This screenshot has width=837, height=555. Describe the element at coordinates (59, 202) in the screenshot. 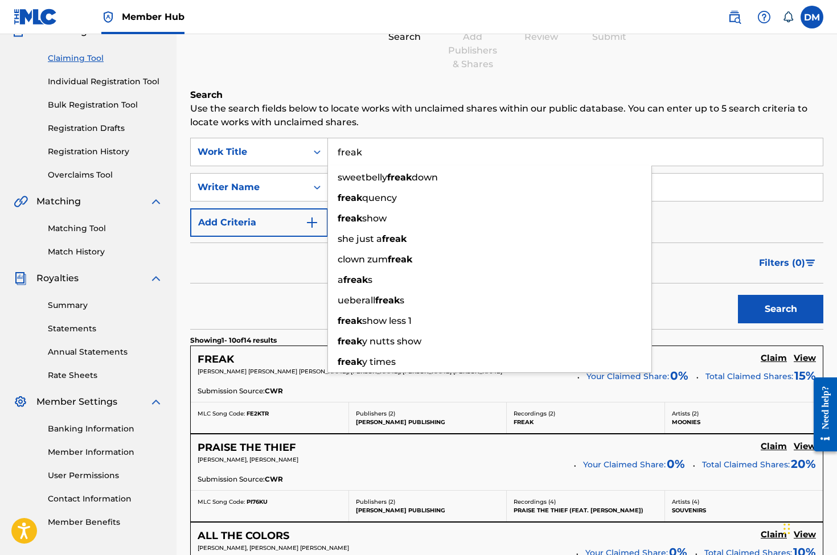

I see `span: Matching` at that location.